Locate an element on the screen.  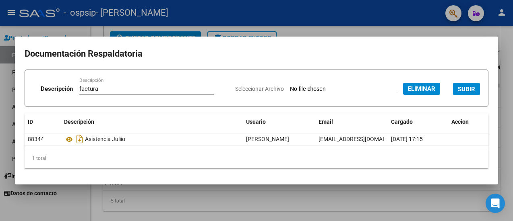
span: ID is located at coordinates (30, 122).